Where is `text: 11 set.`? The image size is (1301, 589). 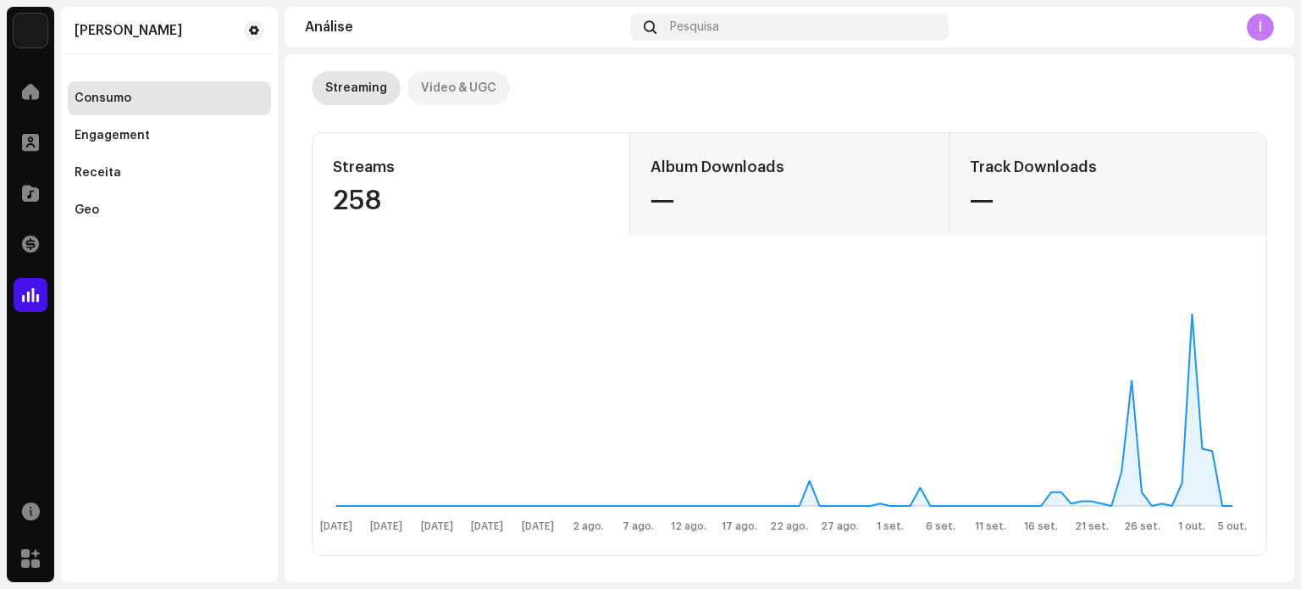 text: 11 set. is located at coordinates (990, 526).